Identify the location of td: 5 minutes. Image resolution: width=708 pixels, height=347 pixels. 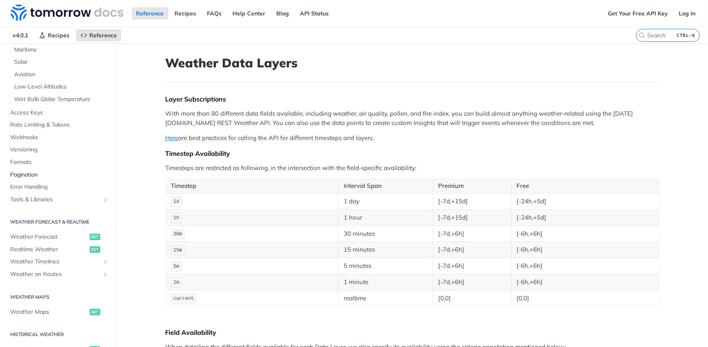
(386, 266).